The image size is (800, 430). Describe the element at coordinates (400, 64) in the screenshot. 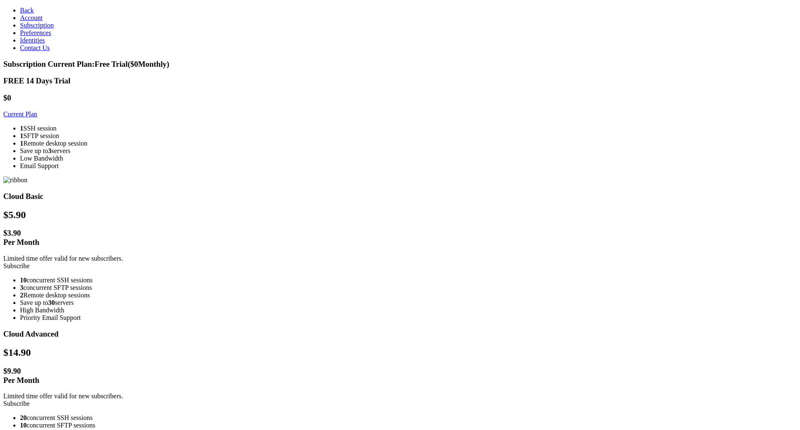

I see `h3: Subscription` at that location.